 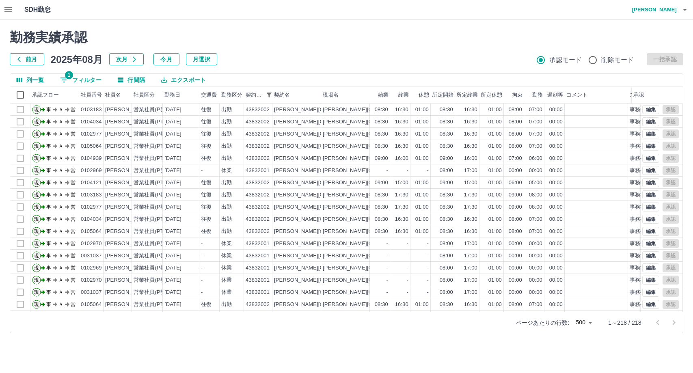 What do you see at coordinates (91, 171) in the screenshot?
I see `div: 0102969` at bounding box center [91, 171].